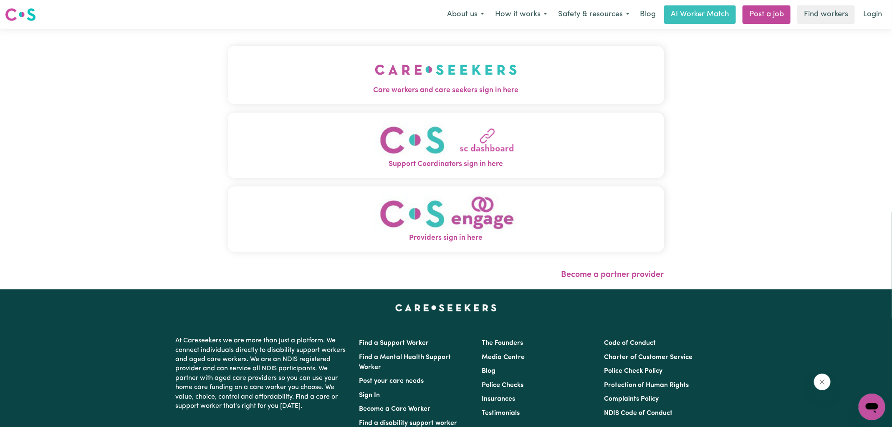 This screenshot has width=892, height=427. Describe the element at coordinates (826, 15) in the screenshot. I see `a: Find workers` at that location.